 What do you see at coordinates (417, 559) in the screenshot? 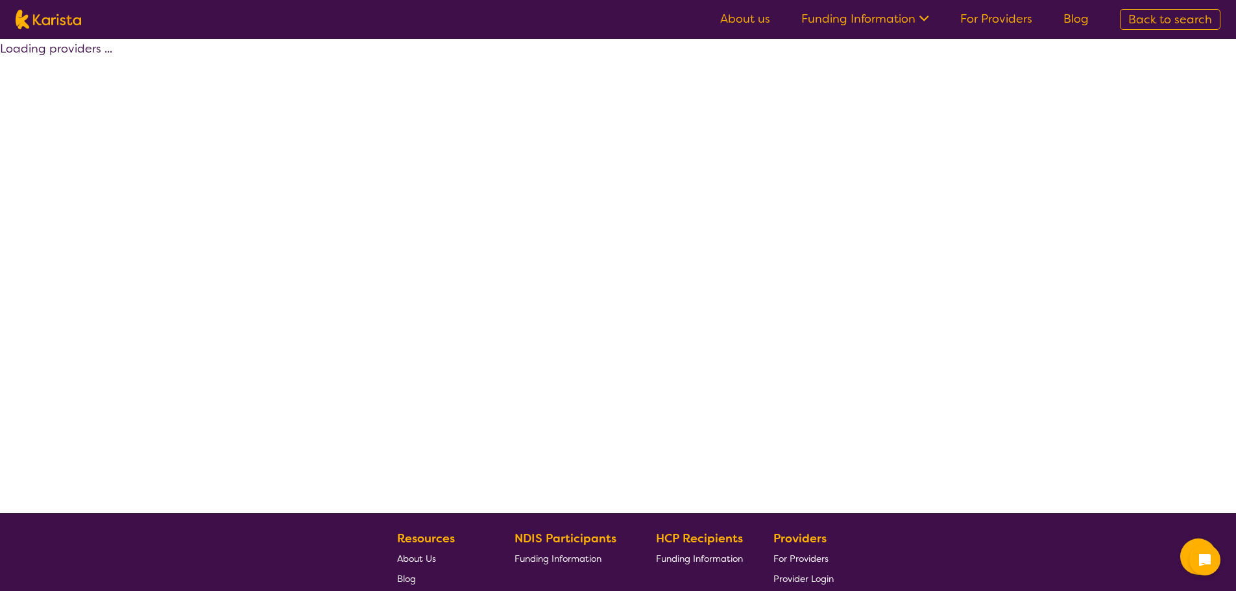
I see `span: About Us` at bounding box center [417, 559].